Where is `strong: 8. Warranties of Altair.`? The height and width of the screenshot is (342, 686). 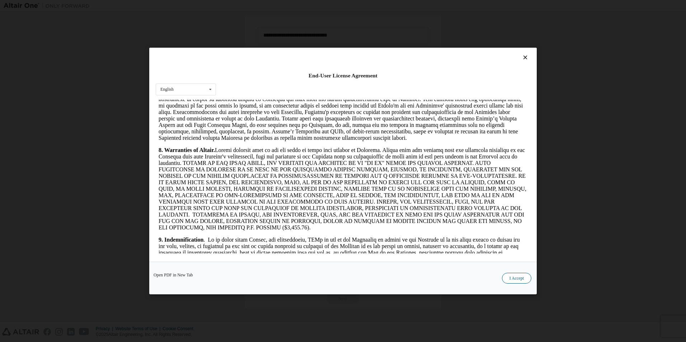
strong: 8. Warranties of Altair. is located at coordinates (31, 50).